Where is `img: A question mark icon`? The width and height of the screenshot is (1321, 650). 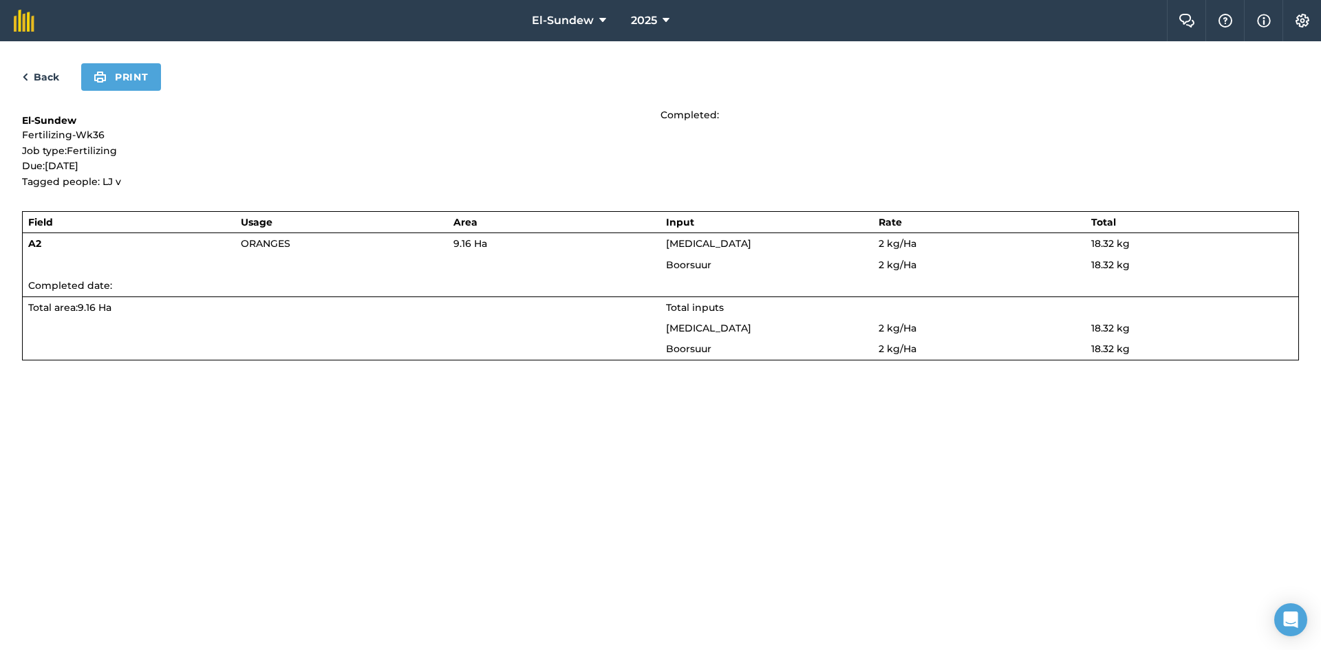
img: A question mark icon is located at coordinates (1225, 21).